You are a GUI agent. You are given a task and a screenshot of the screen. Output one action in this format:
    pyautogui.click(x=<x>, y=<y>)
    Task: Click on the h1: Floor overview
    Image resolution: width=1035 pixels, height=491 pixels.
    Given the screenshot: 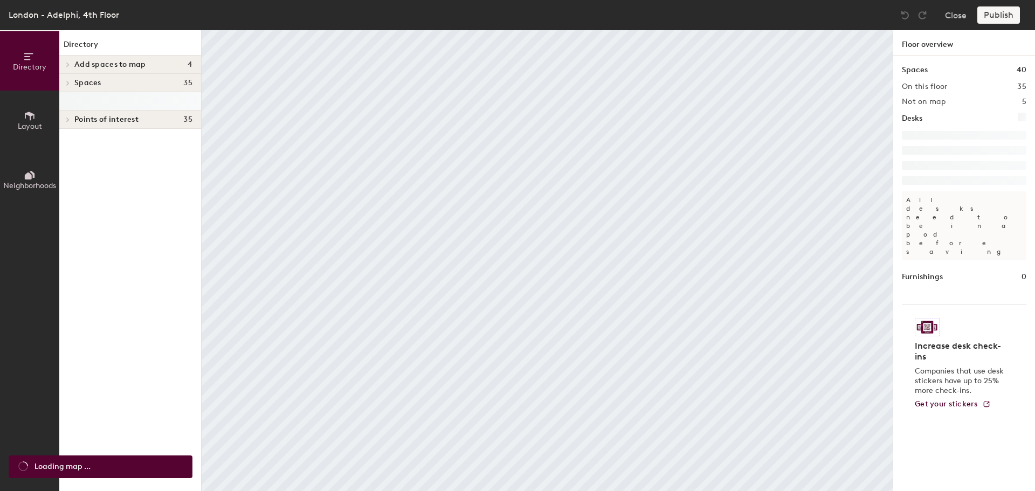 What is the action you would take?
    pyautogui.click(x=964, y=43)
    